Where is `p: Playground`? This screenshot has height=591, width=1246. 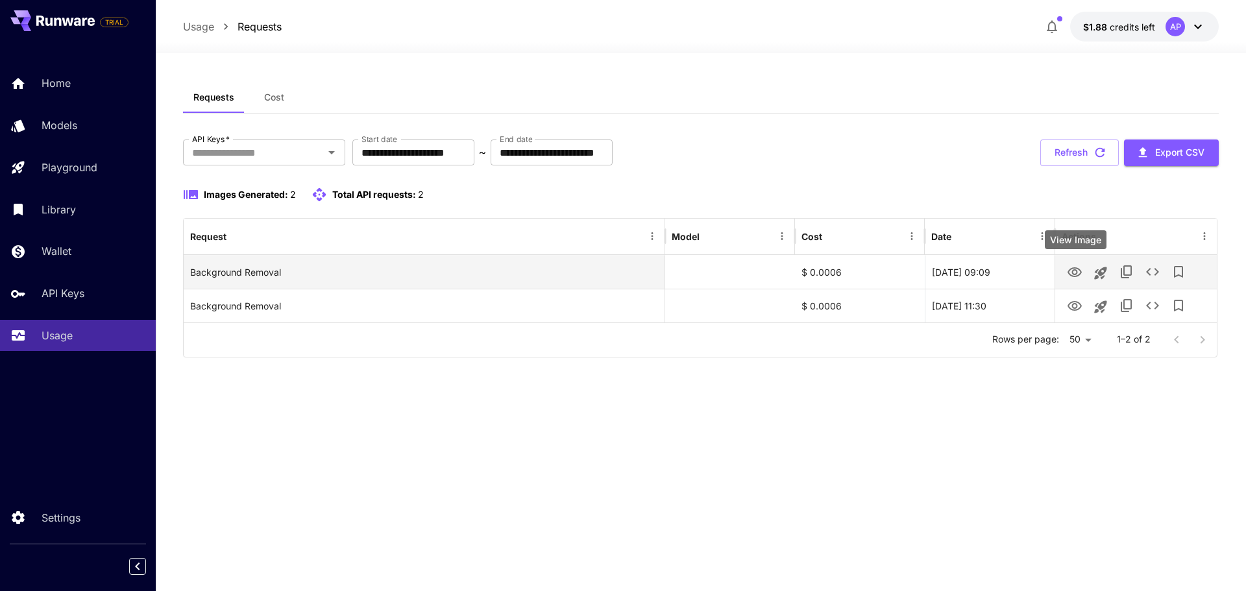 p: Playground is located at coordinates (69, 167).